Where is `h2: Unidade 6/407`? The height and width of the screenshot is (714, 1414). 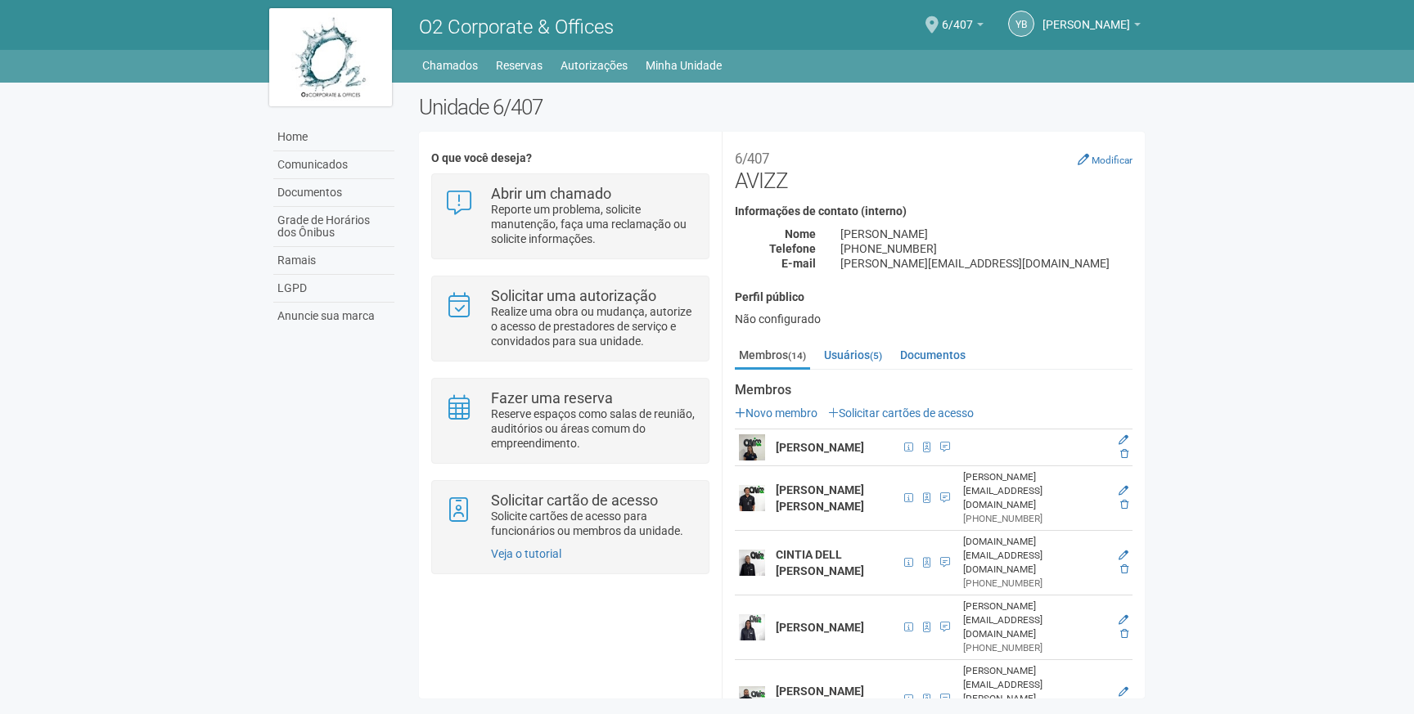 h2: Unidade 6/407 is located at coordinates (781, 107).